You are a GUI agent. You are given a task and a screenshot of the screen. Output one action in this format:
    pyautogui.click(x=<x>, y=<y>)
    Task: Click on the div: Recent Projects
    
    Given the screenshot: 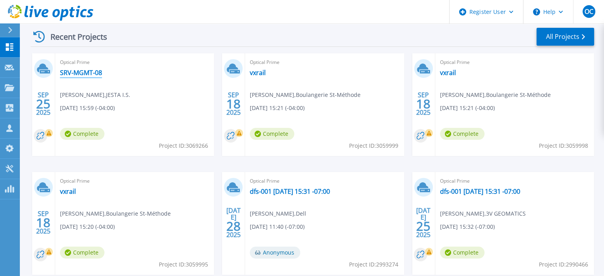 What is the action you would take?
    pyautogui.click(x=74, y=37)
    